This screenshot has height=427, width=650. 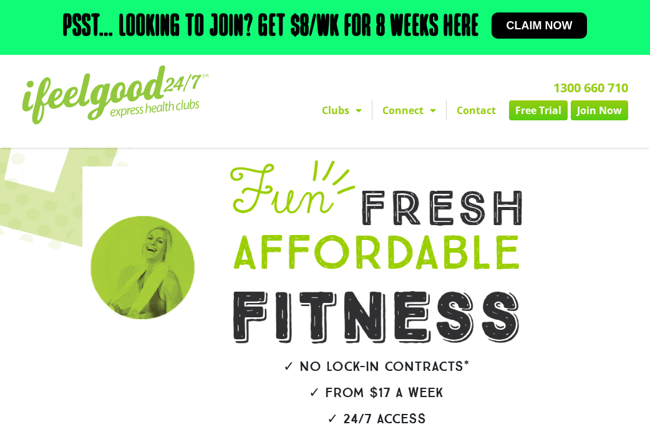 I want to click on a: Join Now, so click(x=599, y=110).